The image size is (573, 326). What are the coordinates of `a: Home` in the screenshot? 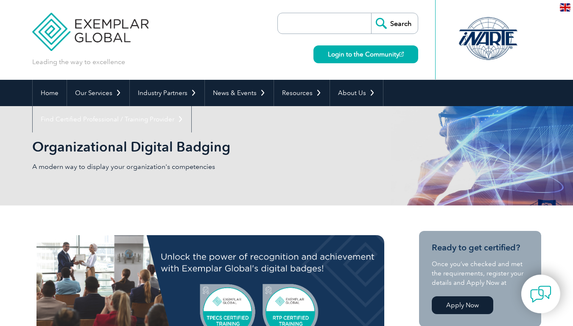 It's located at (50, 93).